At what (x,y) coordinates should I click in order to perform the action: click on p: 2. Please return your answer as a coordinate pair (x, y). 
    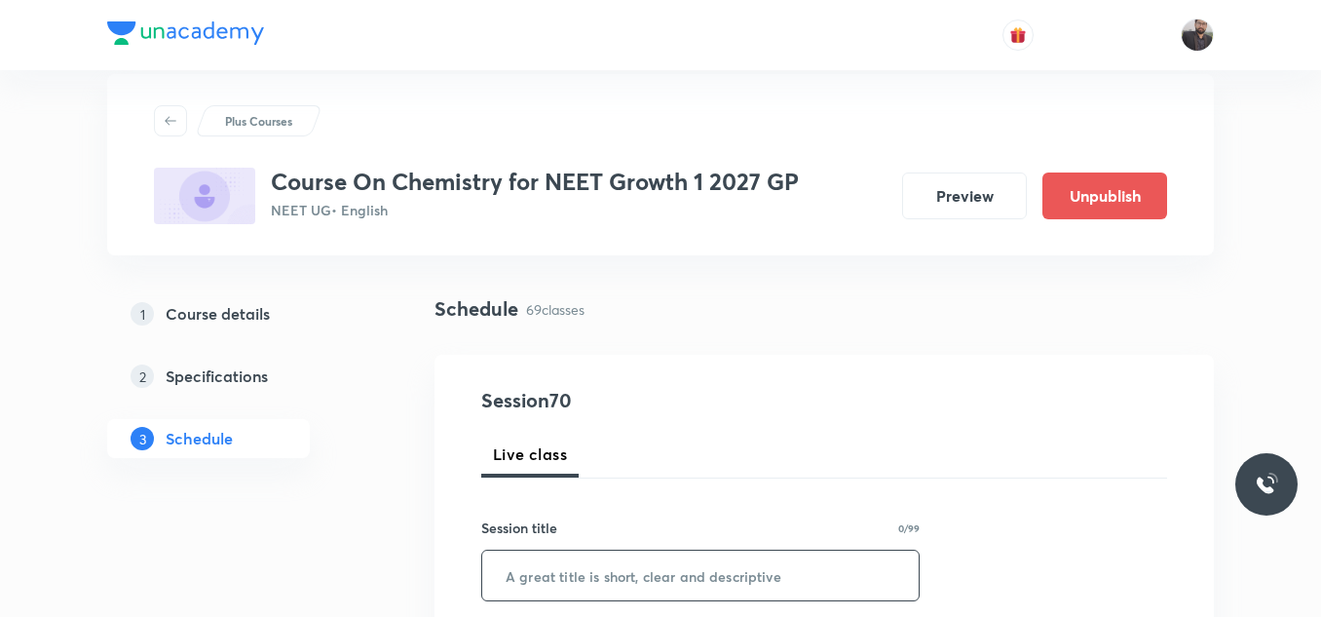
    Looking at the image, I should click on (142, 376).